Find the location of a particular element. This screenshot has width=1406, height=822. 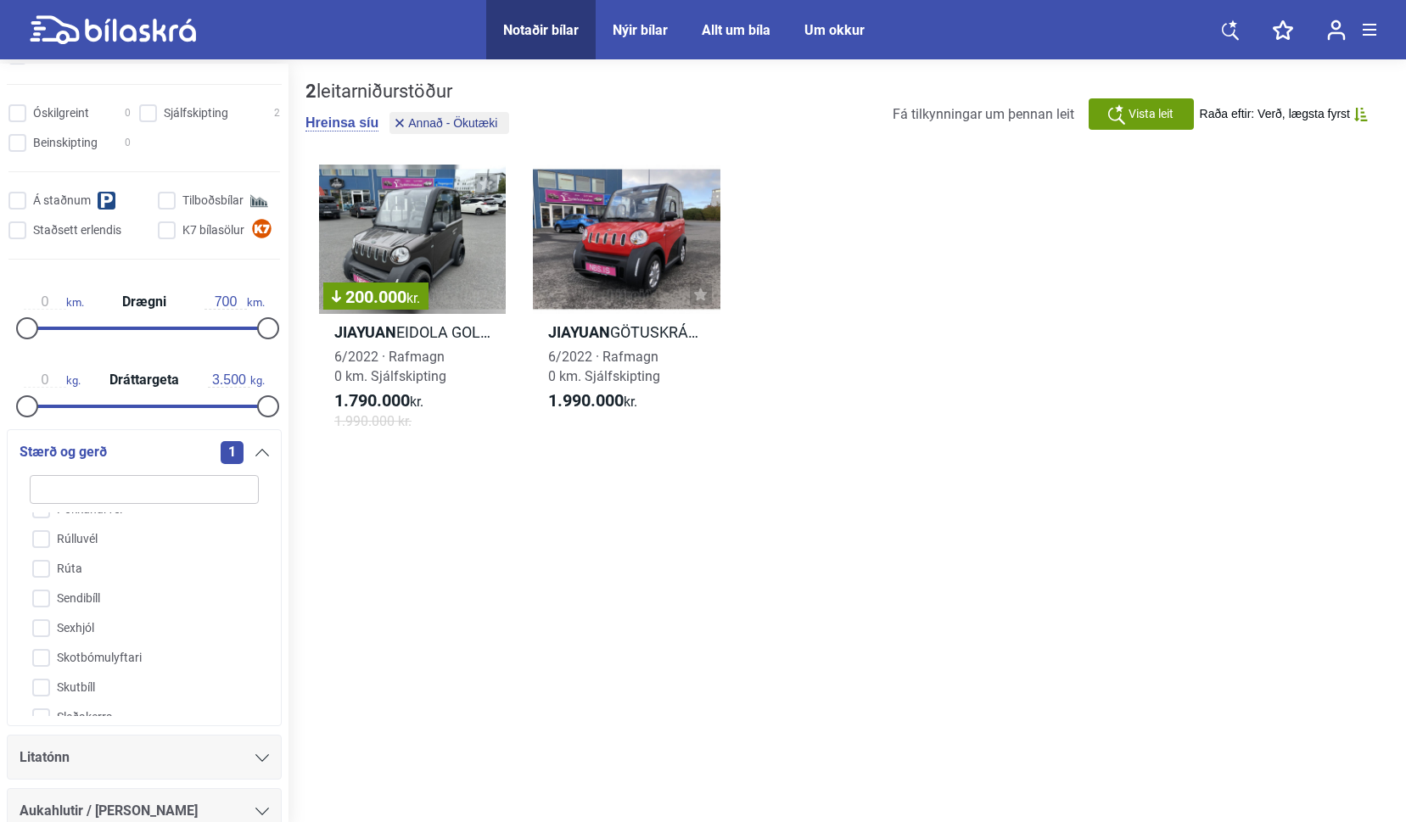

span: K7 bílasölur is located at coordinates (213, 230).